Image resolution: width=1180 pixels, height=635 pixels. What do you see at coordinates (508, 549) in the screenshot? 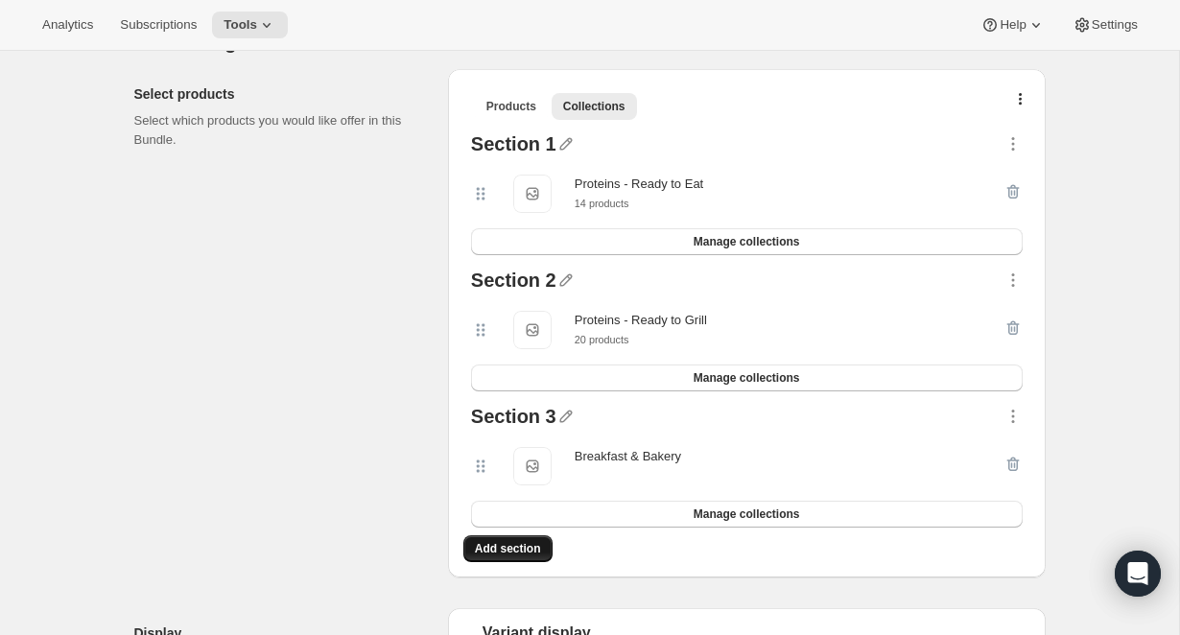
I see `span: Add section` at bounding box center [508, 549].